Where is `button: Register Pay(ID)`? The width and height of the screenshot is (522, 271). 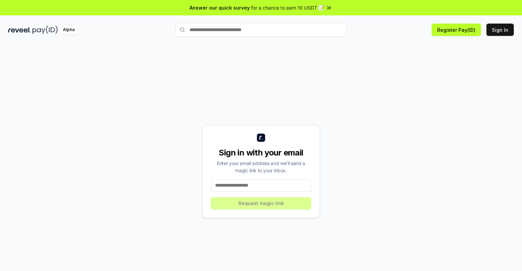
button: Register Pay(ID) is located at coordinates (456, 30).